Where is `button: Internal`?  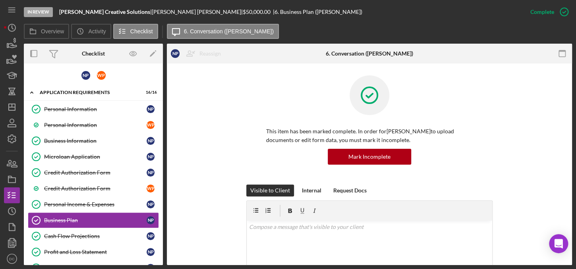
button: Internal is located at coordinates (311, 191).